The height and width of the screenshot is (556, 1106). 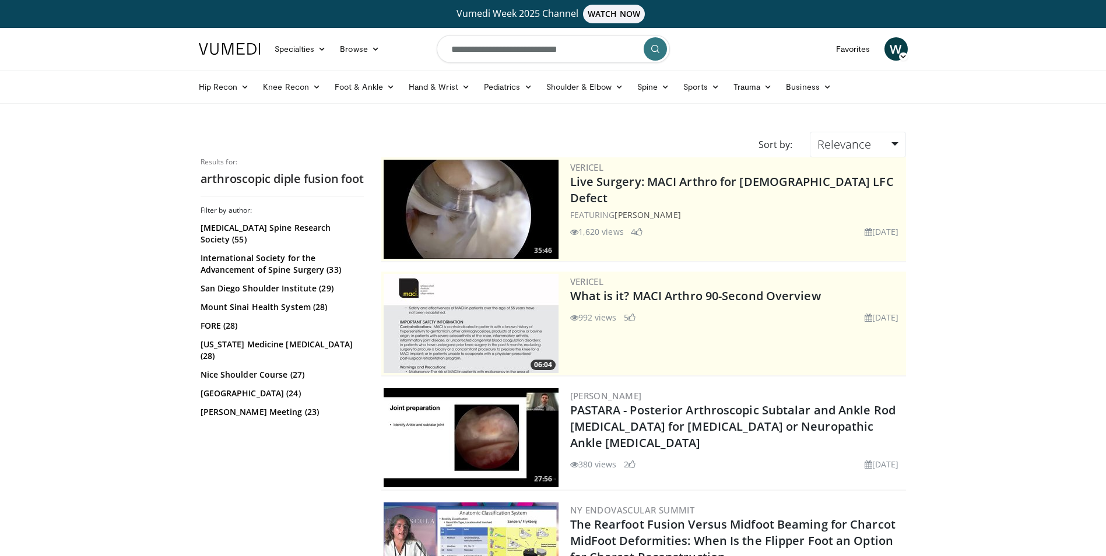 I want to click on a: Specialties, so click(x=300, y=49).